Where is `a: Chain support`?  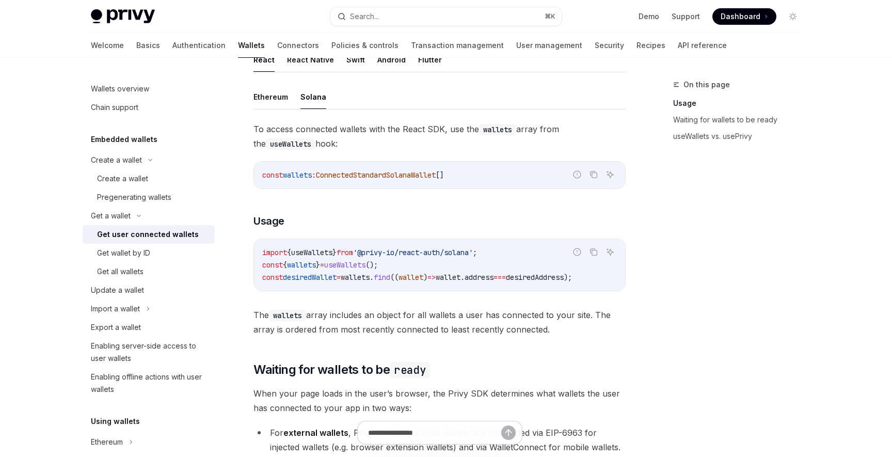 a: Chain support is located at coordinates (149, 107).